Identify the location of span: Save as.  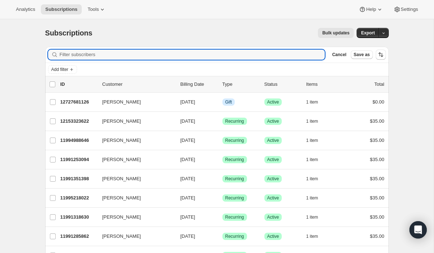
(362, 55).